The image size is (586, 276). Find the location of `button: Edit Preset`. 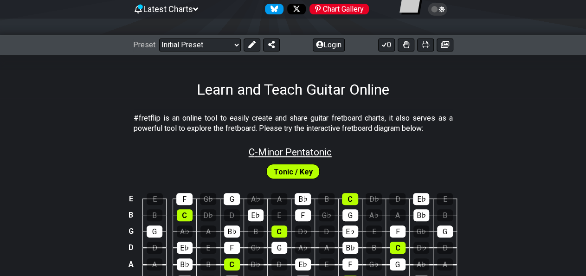

button: Edit Preset is located at coordinates (252, 45).